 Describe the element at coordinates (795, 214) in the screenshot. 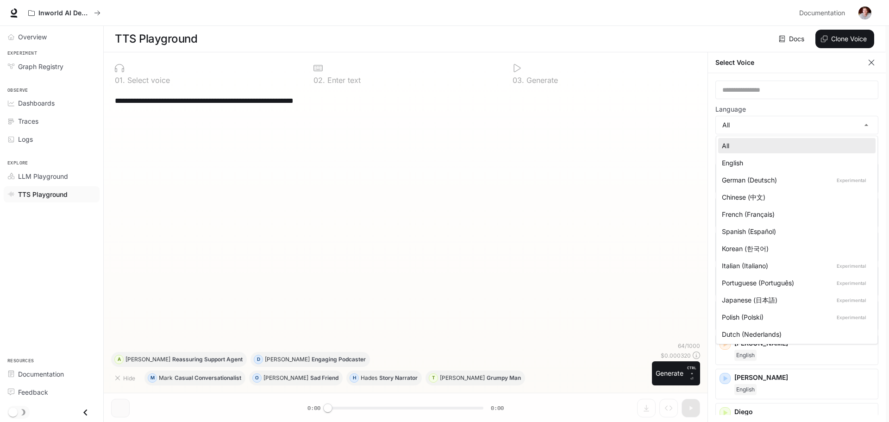

I see `div: French (Français)` at that location.